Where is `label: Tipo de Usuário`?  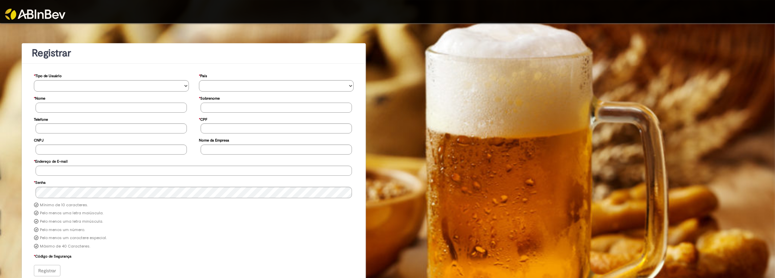 label: Tipo de Usuário is located at coordinates (48, 75).